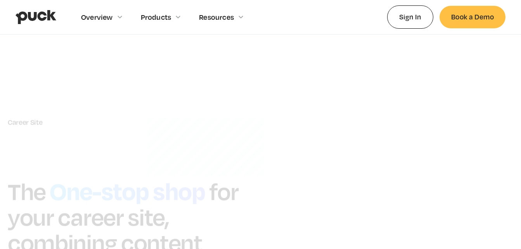 The height and width of the screenshot is (249, 521). I want to click on h1: The, so click(27, 191).